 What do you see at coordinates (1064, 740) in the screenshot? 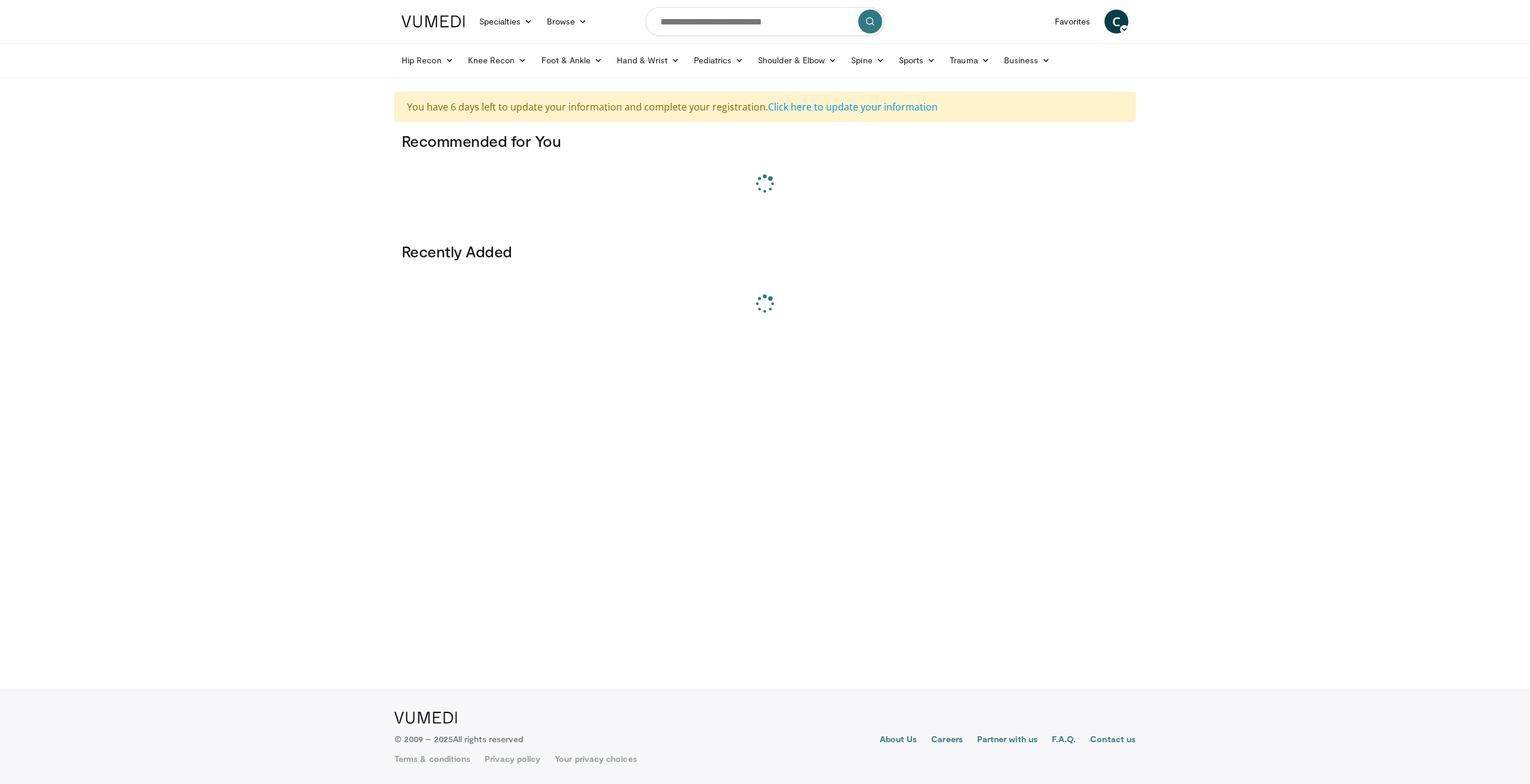
I see `a: F.A.Q.` at bounding box center [1064, 740].